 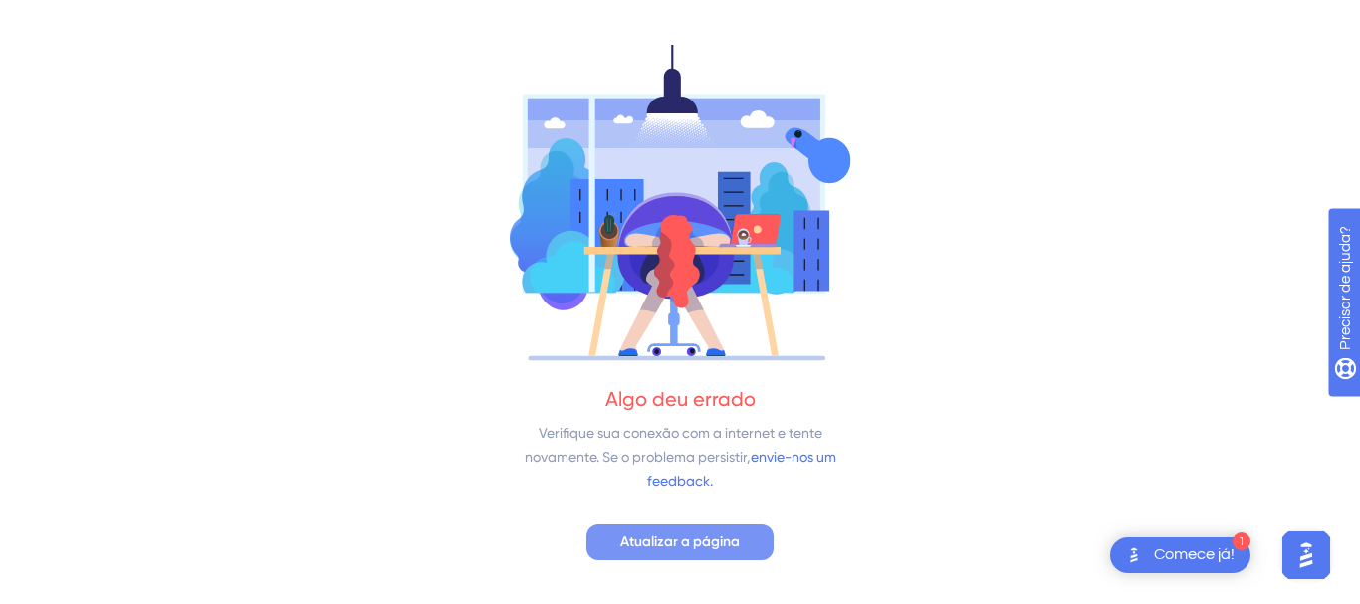 I want to click on font: envie-nos um feedback., so click(x=742, y=469).